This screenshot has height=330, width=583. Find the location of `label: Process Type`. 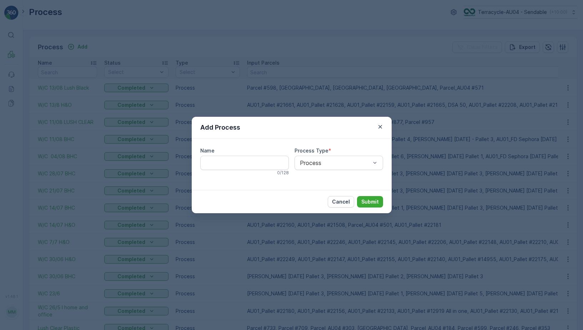

label: Process Type is located at coordinates (311, 150).